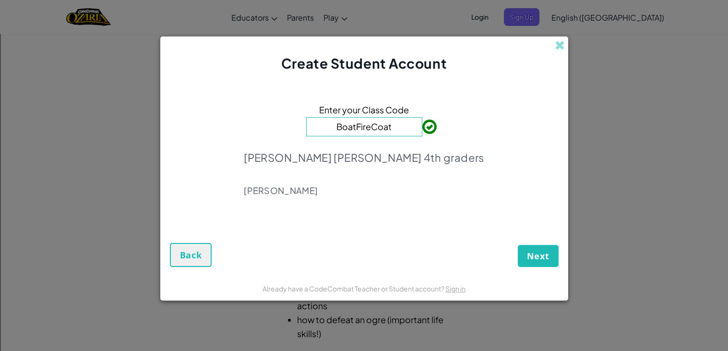 The image size is (728, 351). Describe the element at coordinates (191, 255) in the screenshot. I see `span: Back` at that location.